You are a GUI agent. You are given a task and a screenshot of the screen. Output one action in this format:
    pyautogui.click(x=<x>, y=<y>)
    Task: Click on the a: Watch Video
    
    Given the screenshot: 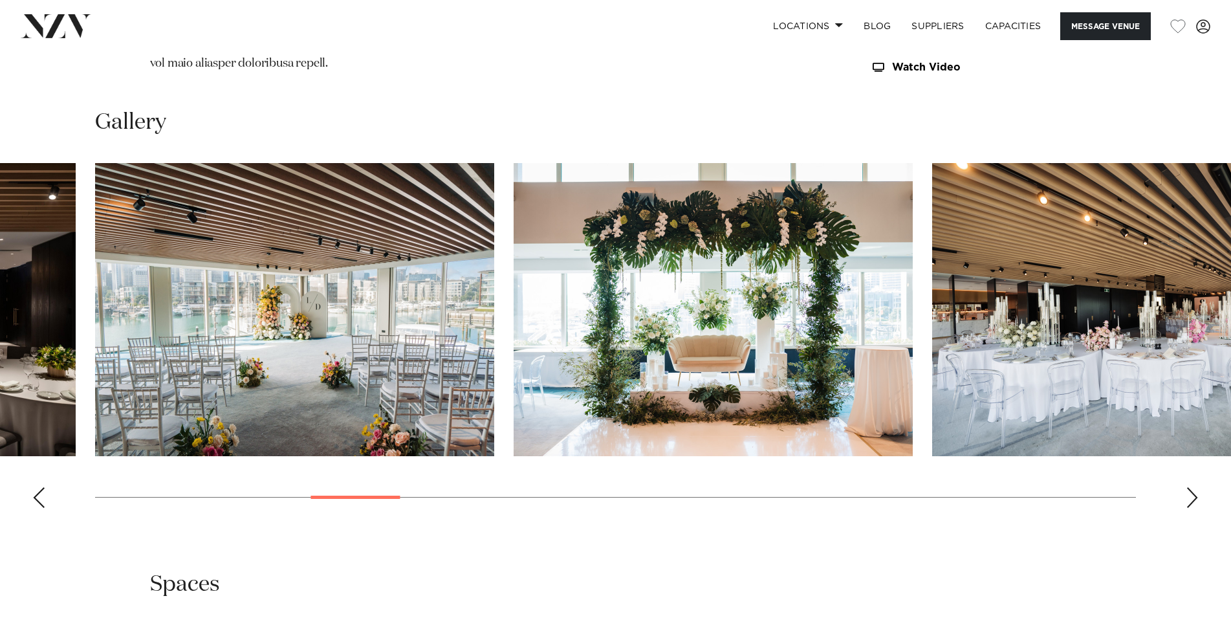 What is the action you would take?
    pyautogui.click(x=976, y=67)
    